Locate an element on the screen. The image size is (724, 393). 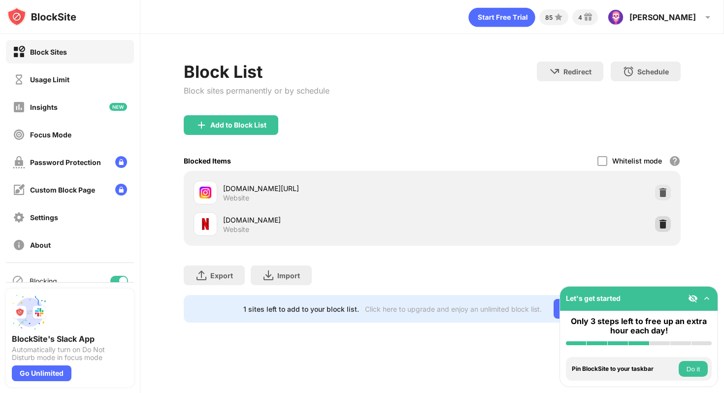
img: omni-setup-toggle.svg is located at coordinates (707, 299).